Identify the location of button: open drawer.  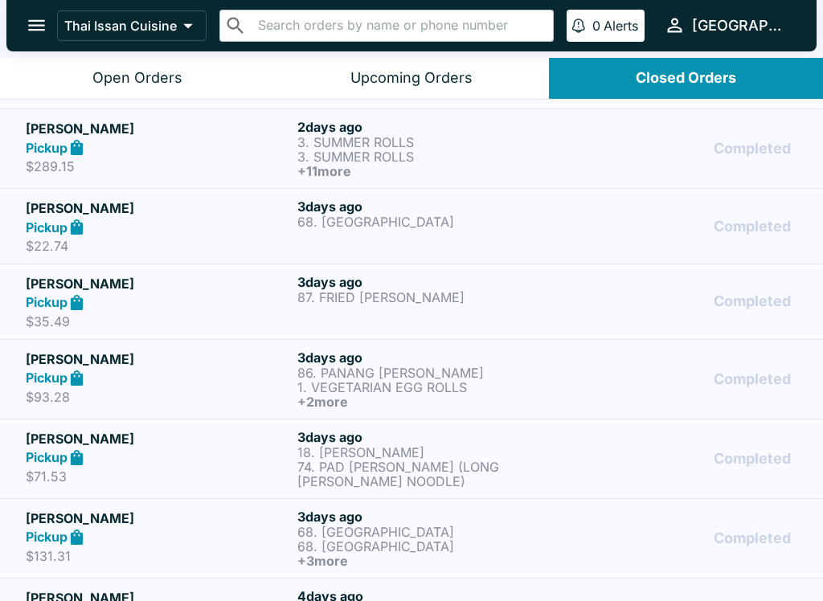
(36, 25).